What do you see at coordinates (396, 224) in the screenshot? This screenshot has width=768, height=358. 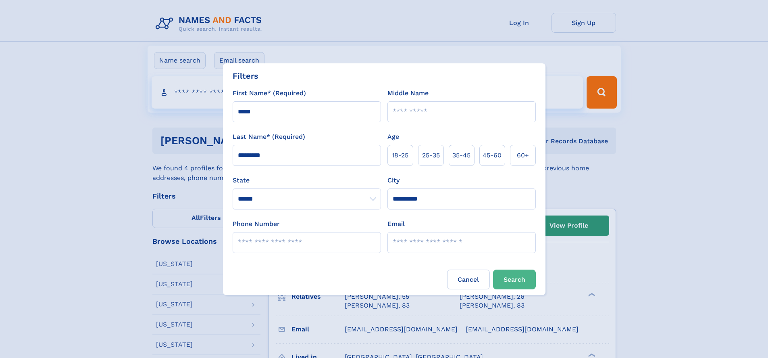 I see `label: Email` at bounding box center [396, 224].